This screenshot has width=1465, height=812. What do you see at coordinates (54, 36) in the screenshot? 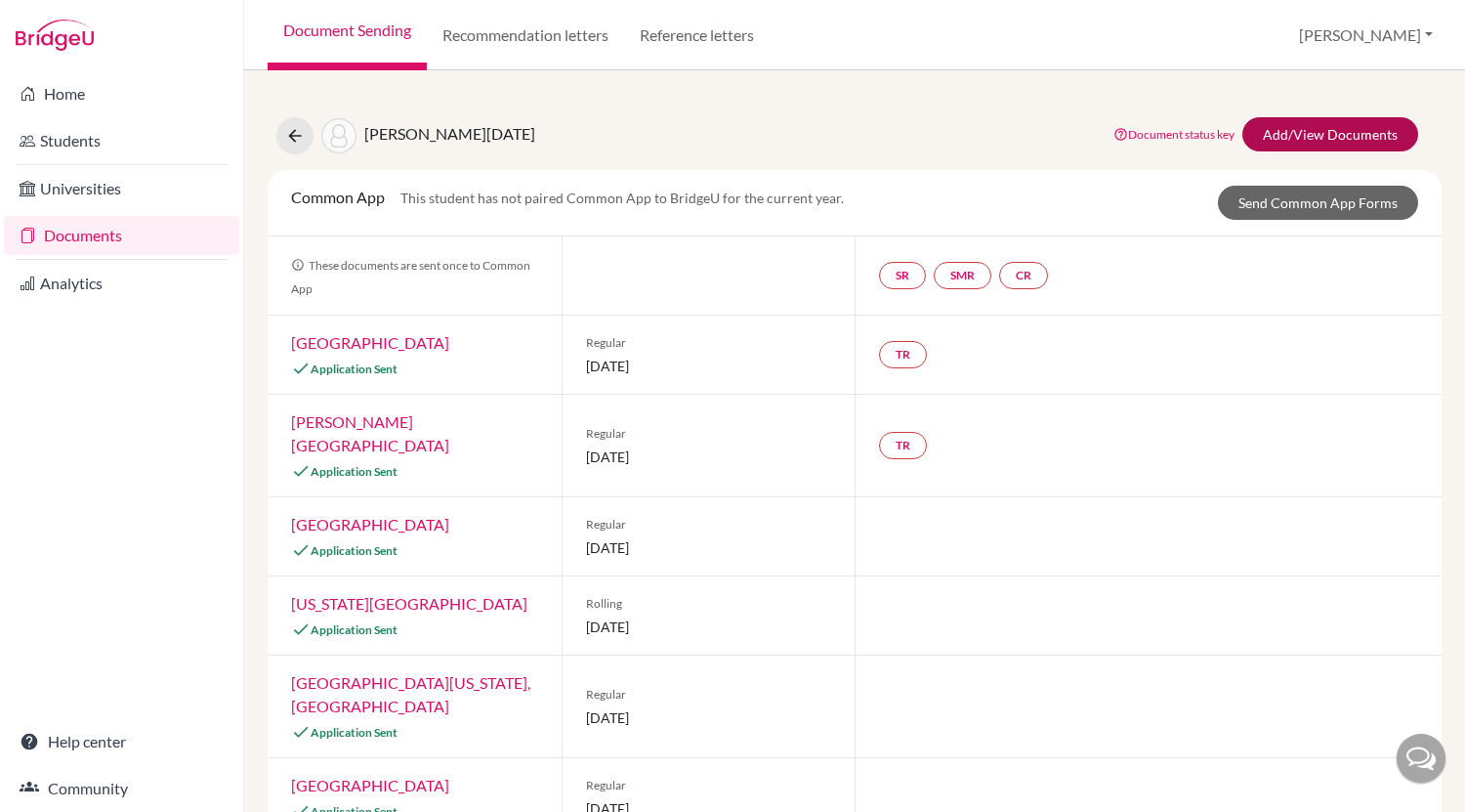
I see `img: Bridge-U` at bounding box center [54, 36].